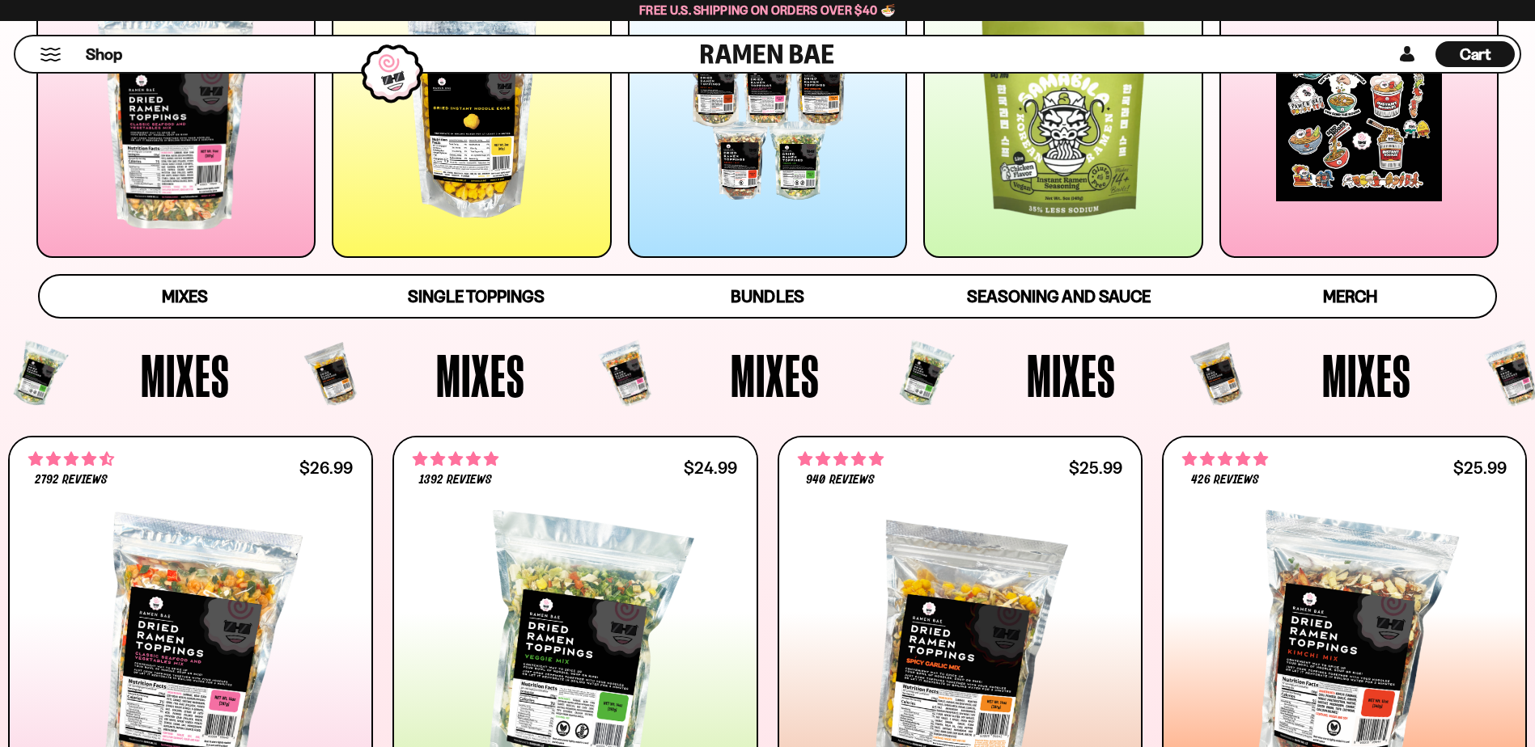  What do you see at coordinates (104, 54) in the screenshot?
I see `a: Shop` at bounding box center [104, 54].